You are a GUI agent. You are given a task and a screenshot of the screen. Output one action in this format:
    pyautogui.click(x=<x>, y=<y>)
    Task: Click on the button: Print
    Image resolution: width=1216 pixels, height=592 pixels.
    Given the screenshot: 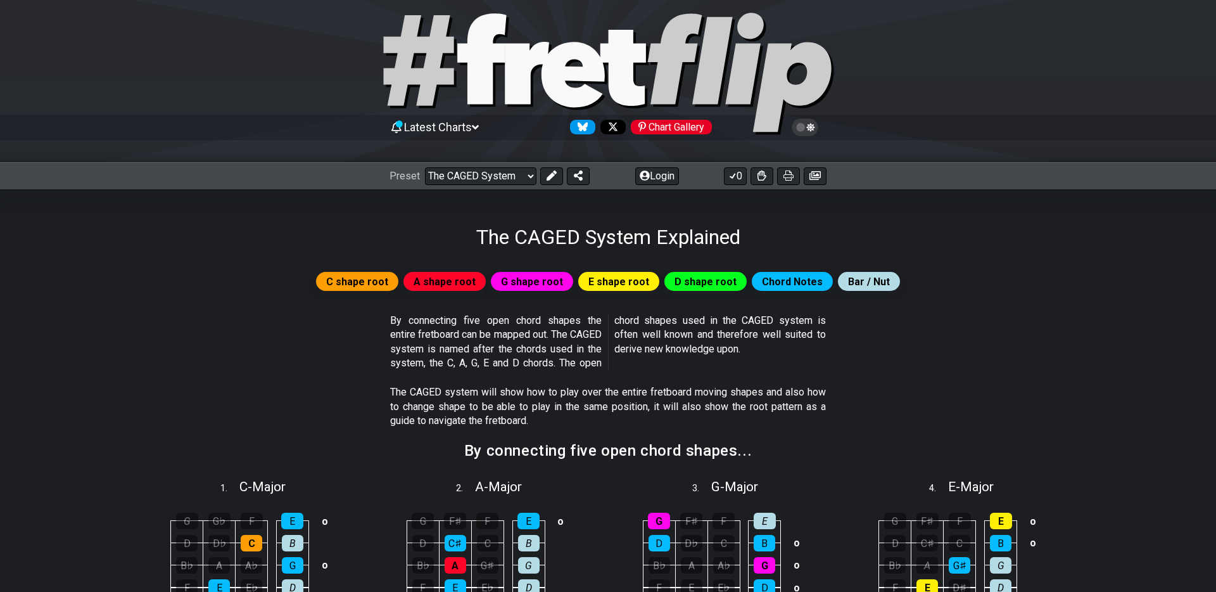 What is the action you would take?
    pyautogui.click(x=789, y=176)
    